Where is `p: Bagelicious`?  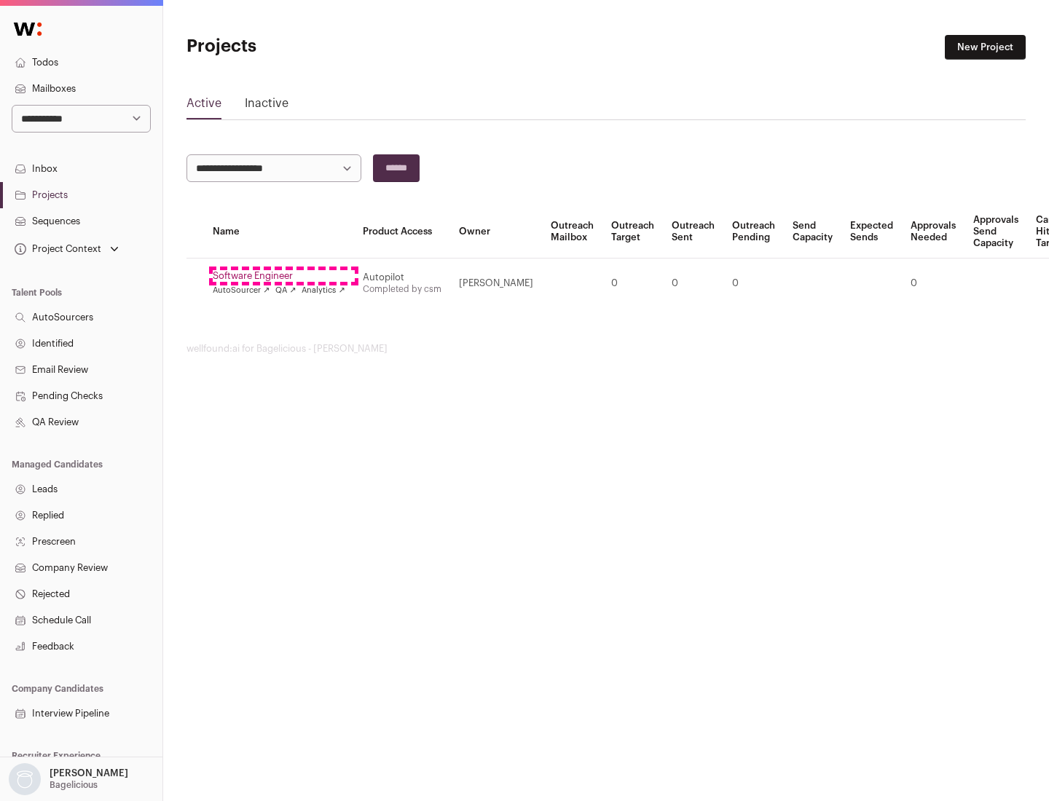
p: Bagelicious is located at coordinates (74, 785).